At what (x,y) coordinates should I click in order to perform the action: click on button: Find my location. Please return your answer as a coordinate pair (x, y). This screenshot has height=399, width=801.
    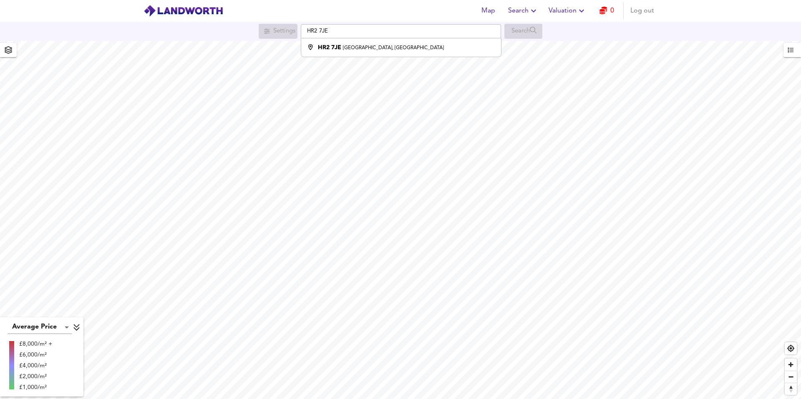
    Looking at the image, I should click on (790, 348).